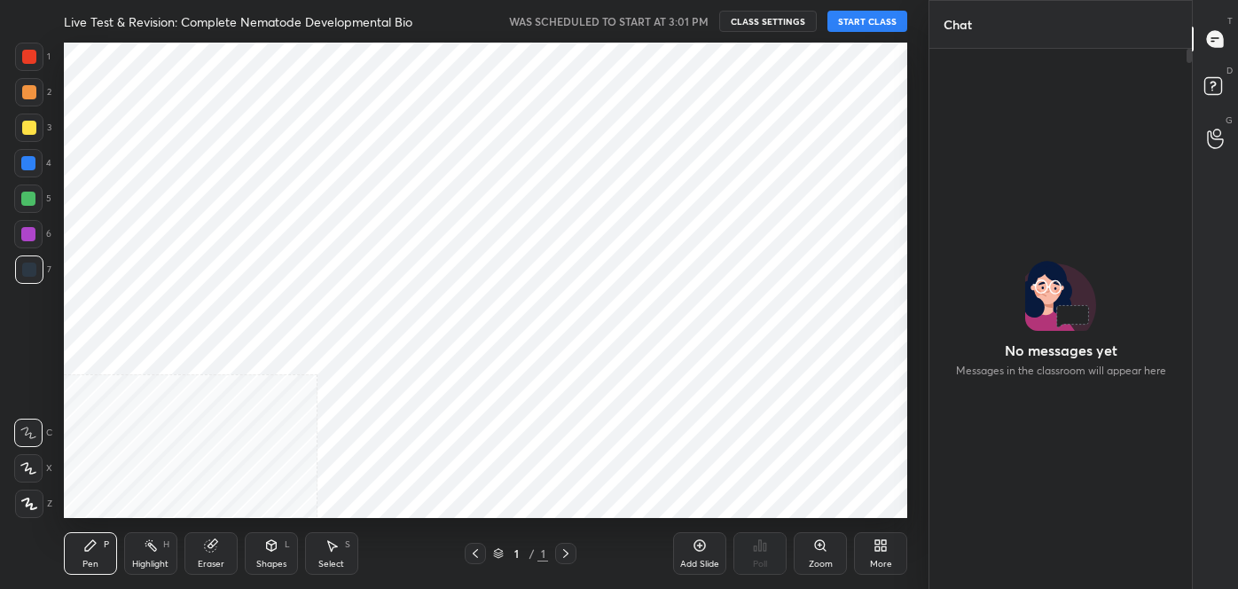 This screenshot has width=1238, height=589. Describe the element at coordinates (33, 163) in the screenshot. I see `div: 4` at that location.